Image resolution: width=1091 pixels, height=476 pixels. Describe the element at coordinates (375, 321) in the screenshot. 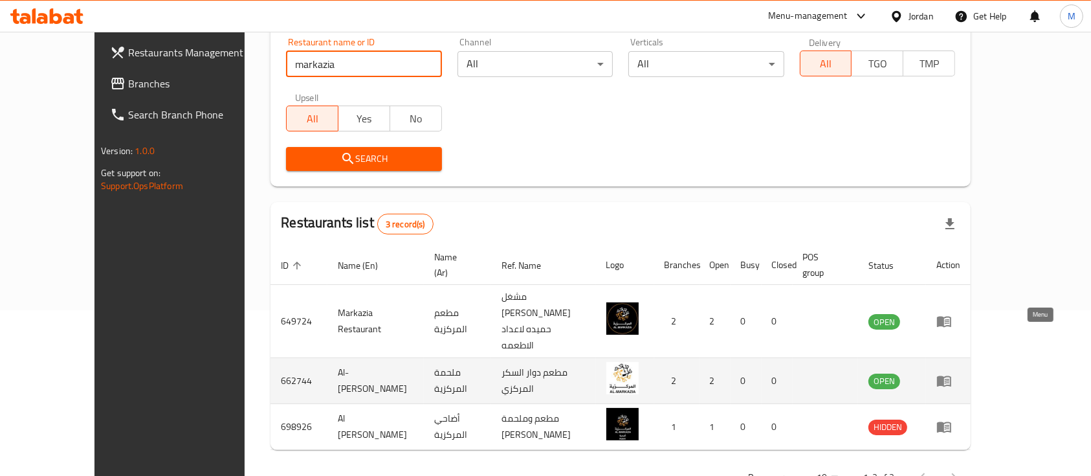

I see `td: Markazia Restaurant` at that location.